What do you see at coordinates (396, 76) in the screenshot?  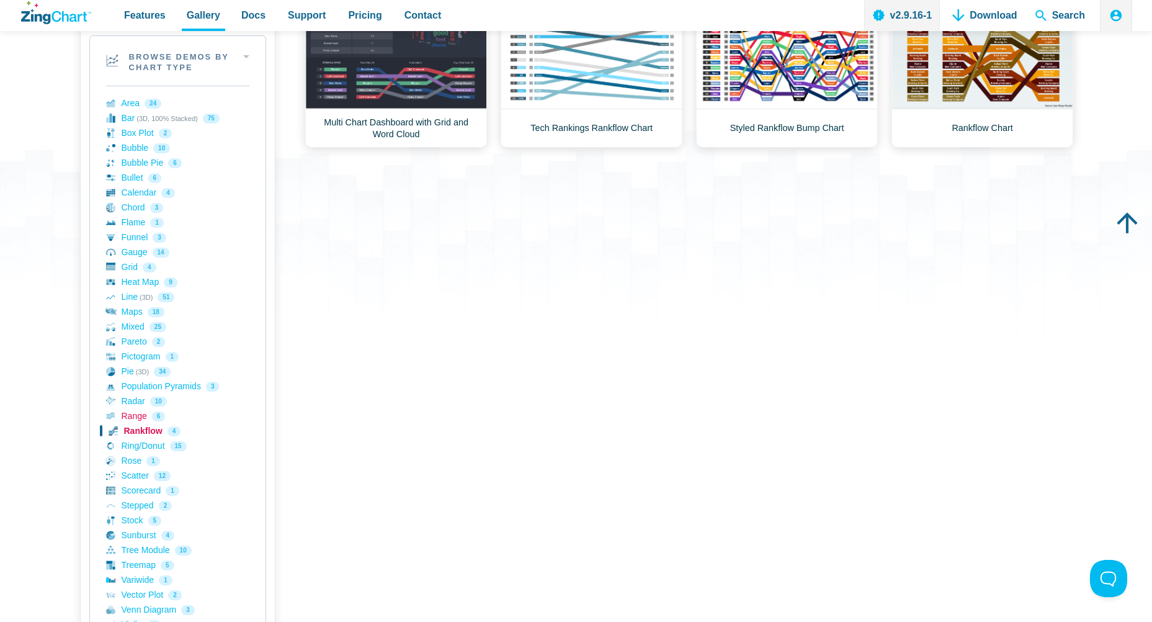 I see `a: Multi Chart Dashboard with Grid and Word Cloud` at bounding box center [396, 76].